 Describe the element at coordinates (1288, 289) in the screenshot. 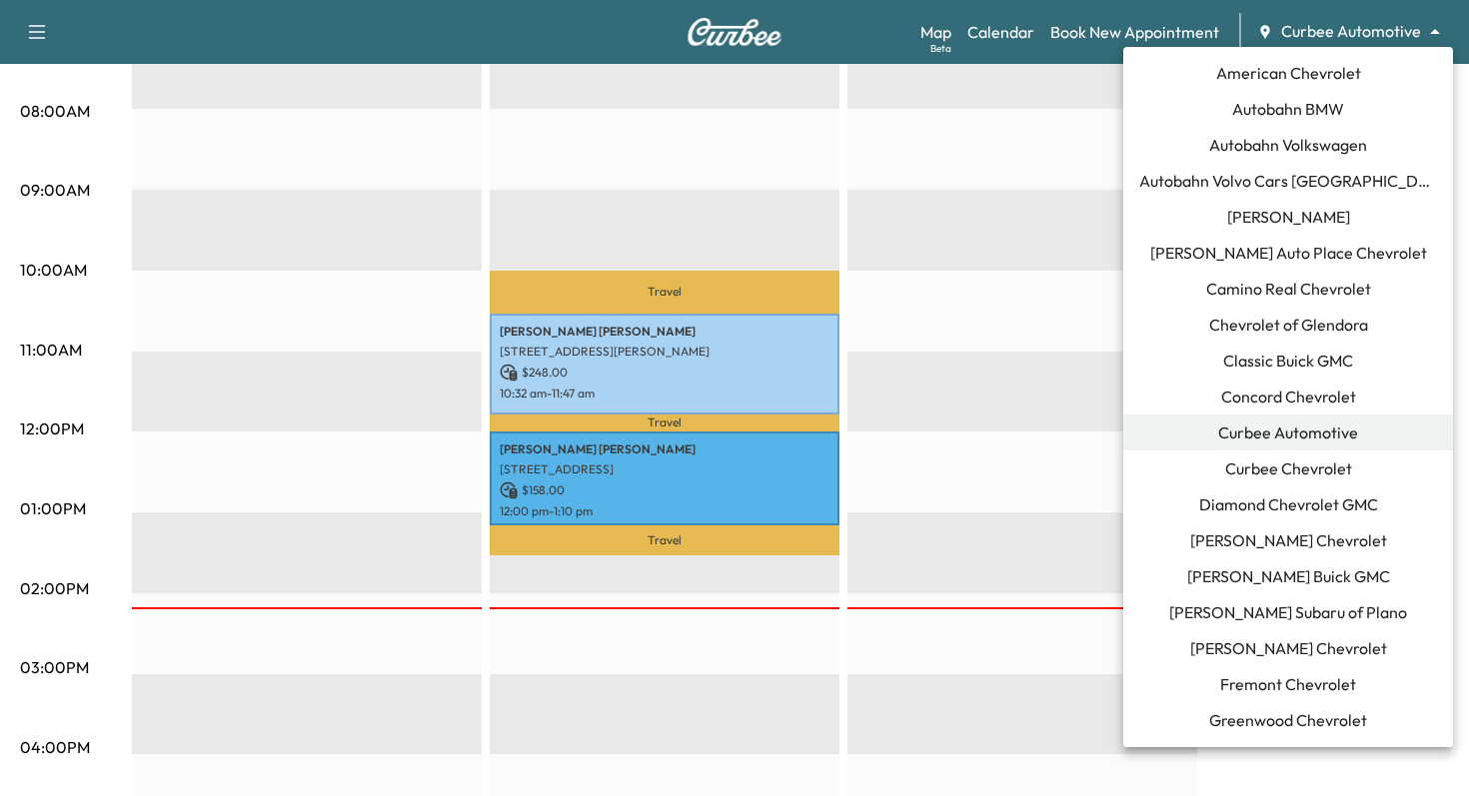

I see `span: Camino Real Chevrolet` at that location.